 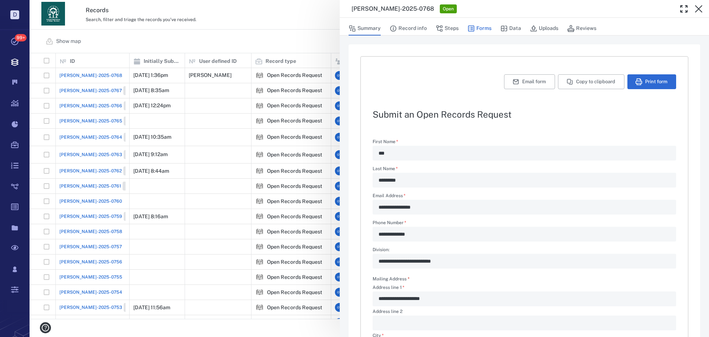 What do you see at coordinates (21, 38) in the screenshot?
I see `span: 99+` at bounding box center [21, 38].